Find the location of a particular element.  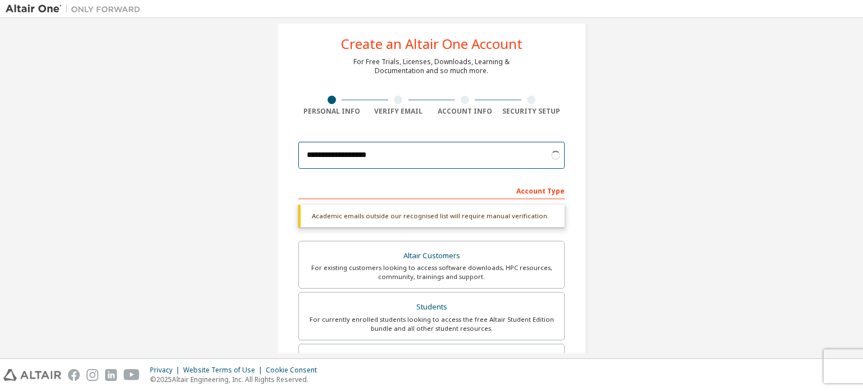

img: facebook.svg is located at coordinates (74, 374).